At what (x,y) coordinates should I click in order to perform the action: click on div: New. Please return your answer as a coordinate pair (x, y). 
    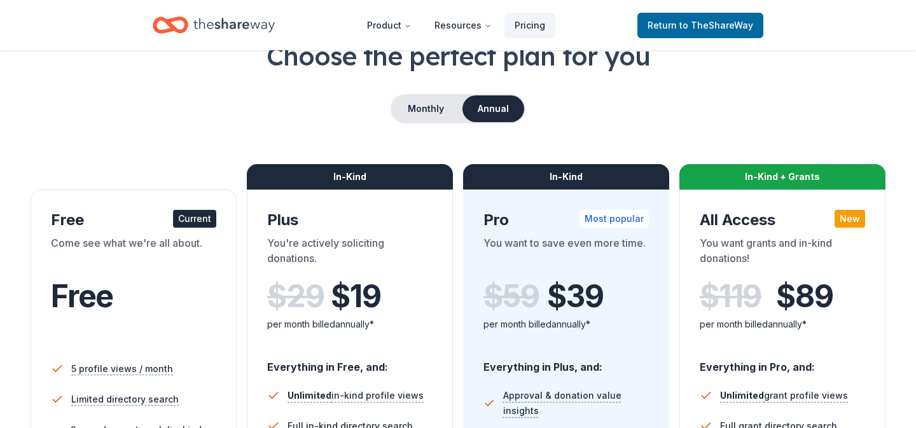
    Looking at the image, I should click on (850, 219).